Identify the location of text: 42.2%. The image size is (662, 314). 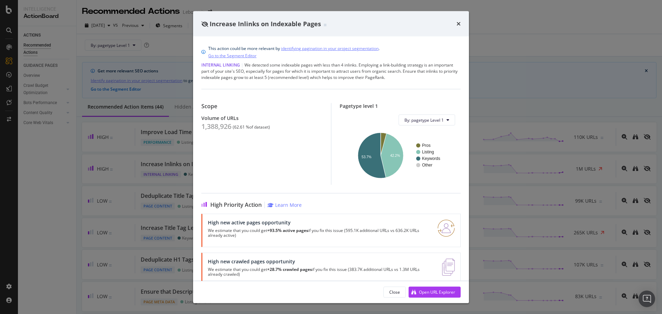
(395, 155).